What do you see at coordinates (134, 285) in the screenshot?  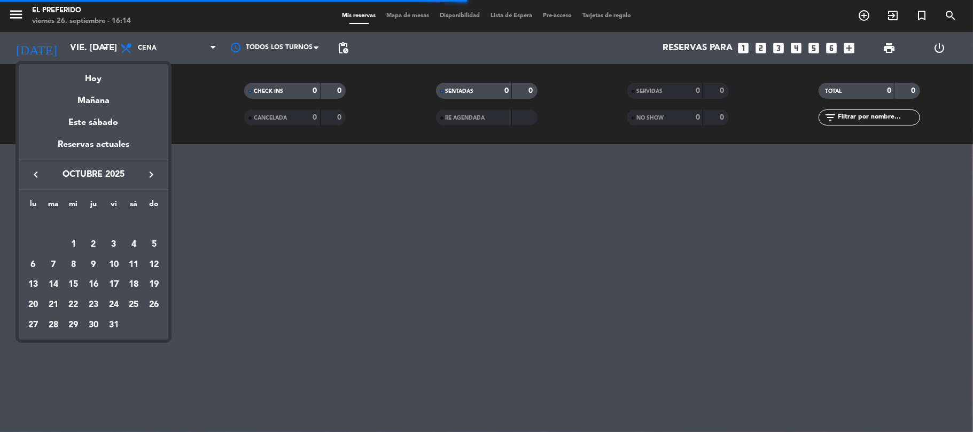 I see `td: 18 de octubre de 2025` at bounding box center [134, 285].